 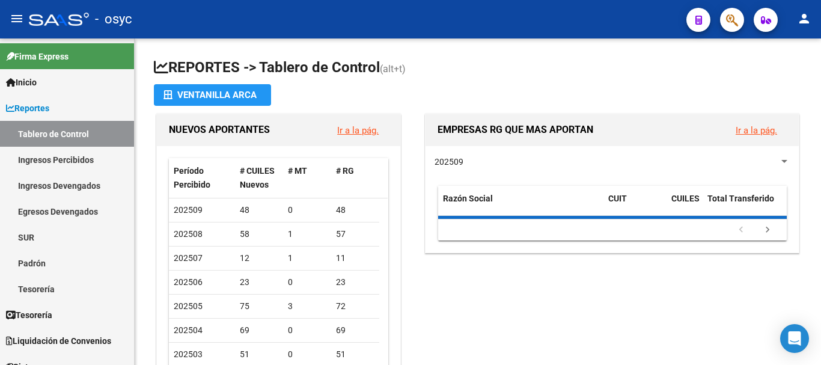 What do you see at coordinates (188, 234) in the screenshot?
I see `span: 202508` at bounding box center [188, 234].